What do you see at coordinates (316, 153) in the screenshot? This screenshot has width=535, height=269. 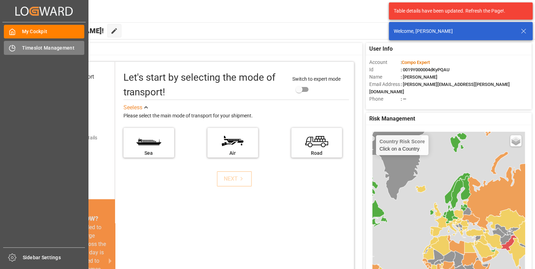 I see `div: Road` at bounding box center [316, 153].